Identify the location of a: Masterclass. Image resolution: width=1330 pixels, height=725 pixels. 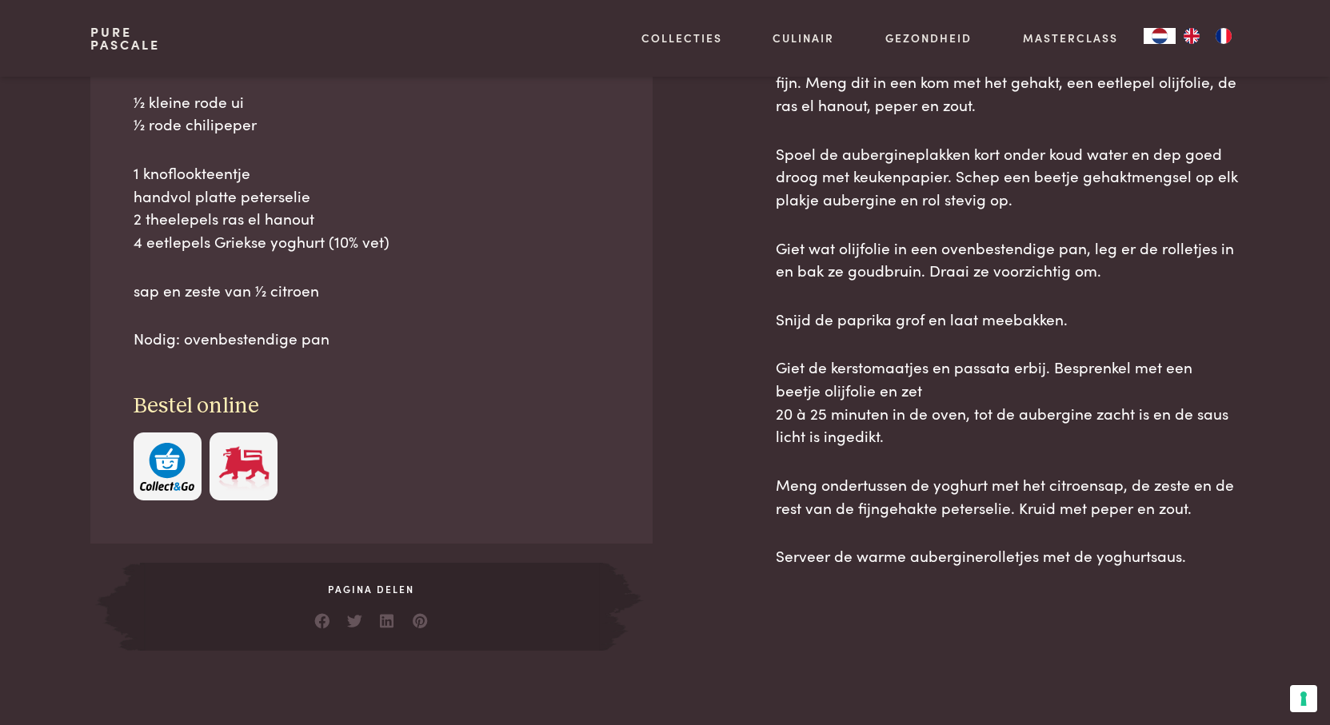
(1070, 38).